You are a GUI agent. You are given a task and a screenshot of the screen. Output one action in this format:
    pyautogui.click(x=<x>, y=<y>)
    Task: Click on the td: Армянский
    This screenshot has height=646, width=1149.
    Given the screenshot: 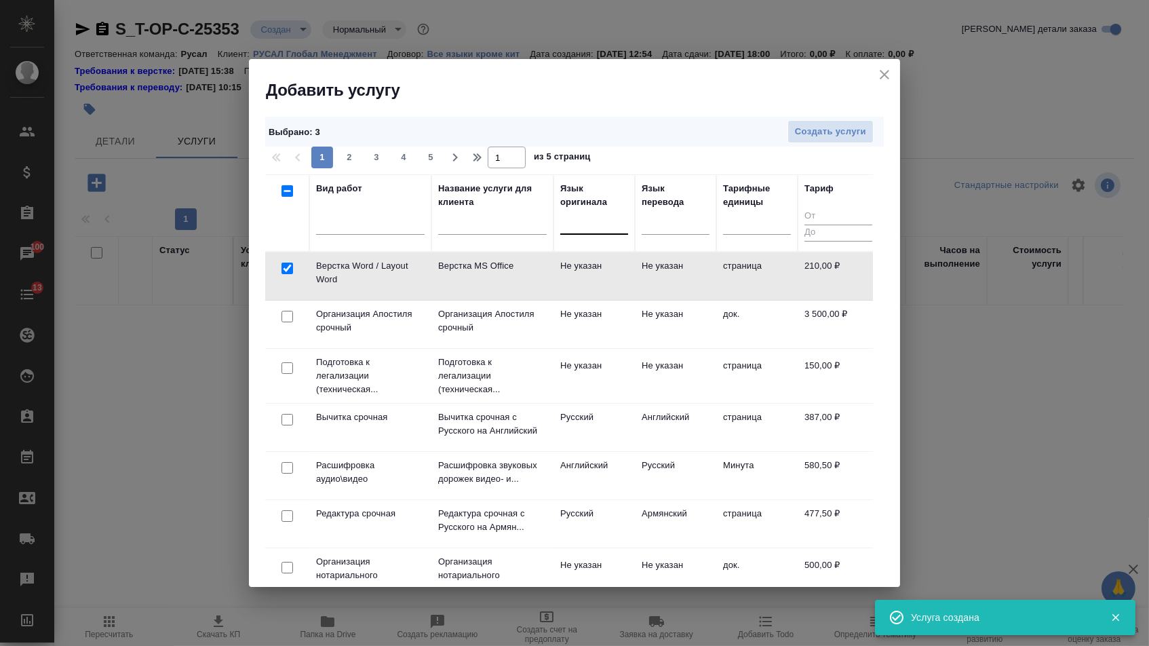 What is the action you would take?
    pyautogui.click(x=676, y=524)
    